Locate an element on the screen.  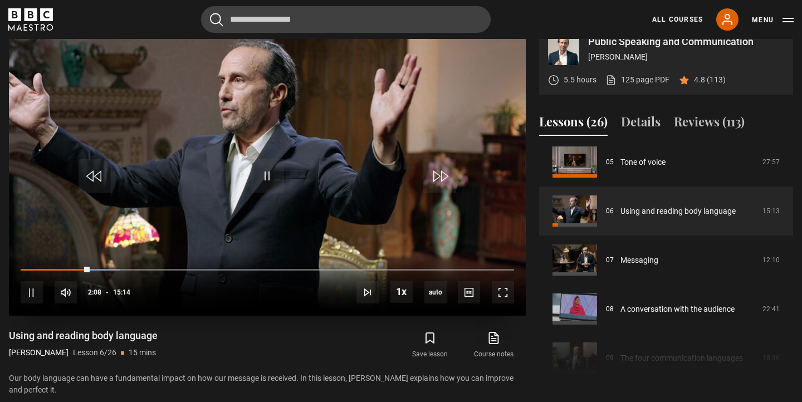
button: Save lesson is located at coordinates (430, 345).